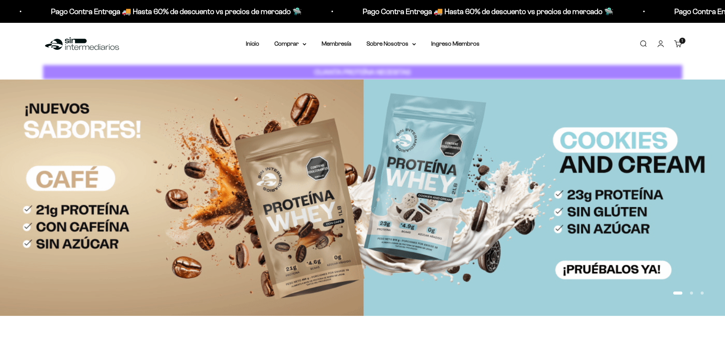  Describe the element at coordinates (252, 43) in the screenshot. I see `a: Inicio` at that location.